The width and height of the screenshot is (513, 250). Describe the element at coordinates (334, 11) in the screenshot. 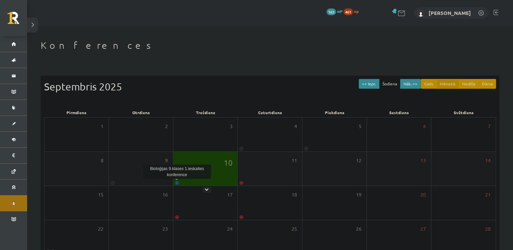

I see `a: 163 mP` at that location.